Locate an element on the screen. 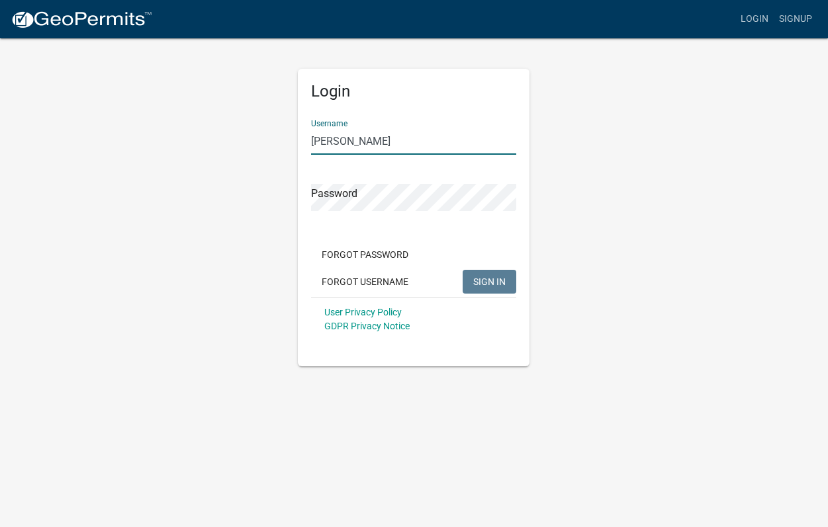 The width and height of the screenshot is (828, 527). h5: Login is located at coordinates (414, 91).